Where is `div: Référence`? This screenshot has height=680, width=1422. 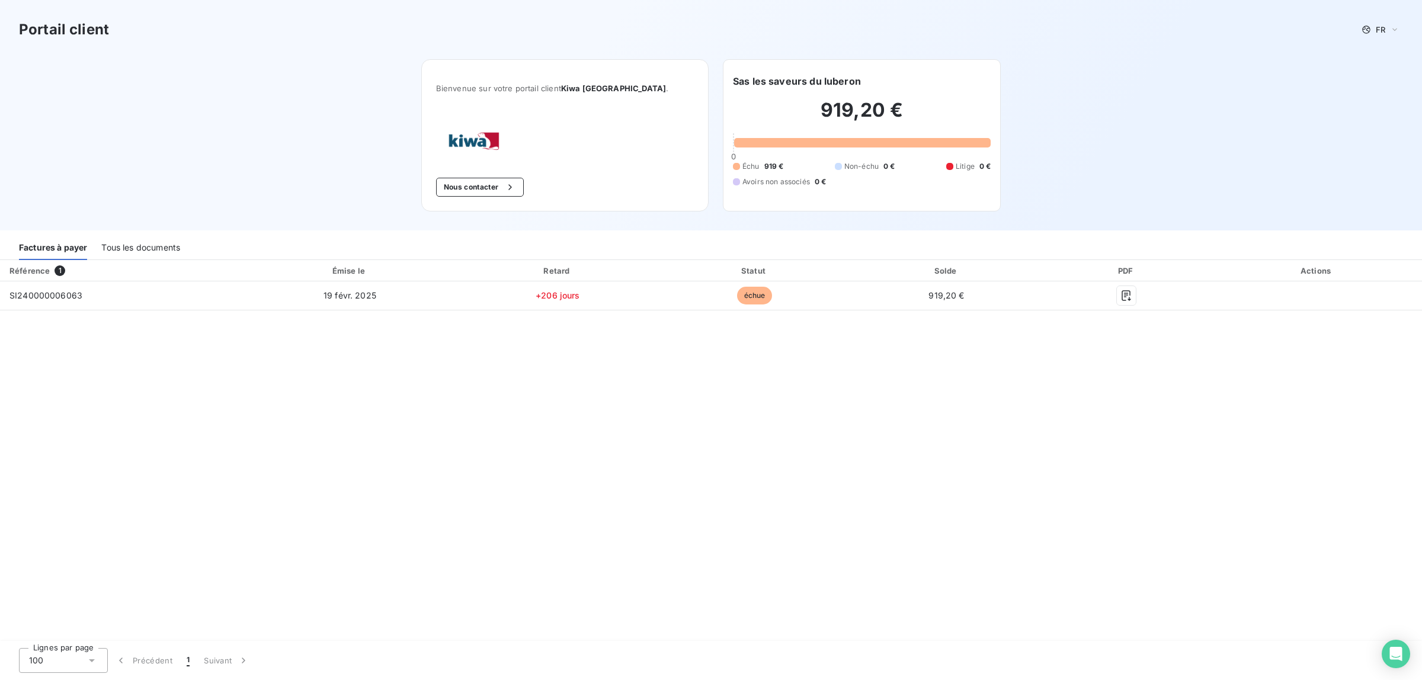
div: Référence is located at coordinates (30, 271).